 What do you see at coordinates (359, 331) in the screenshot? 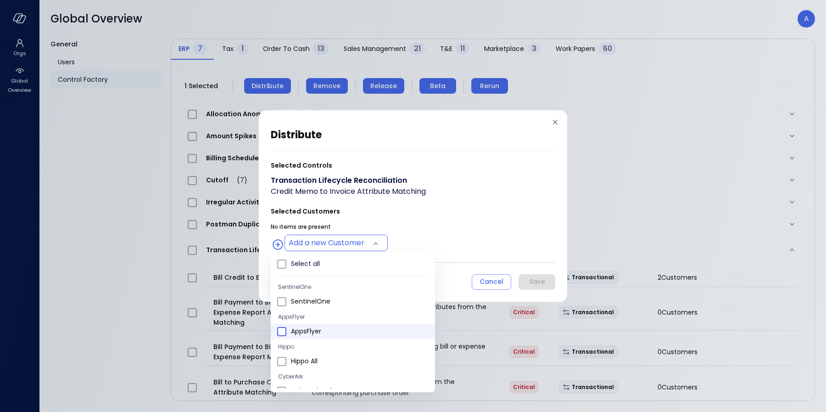
I see `div: AppsFlyer` at bounding box center [359, 331].